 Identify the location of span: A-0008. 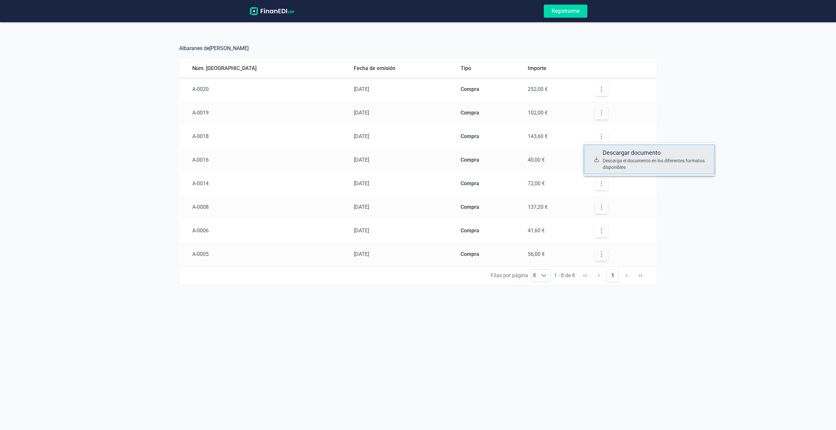
(200, 207).